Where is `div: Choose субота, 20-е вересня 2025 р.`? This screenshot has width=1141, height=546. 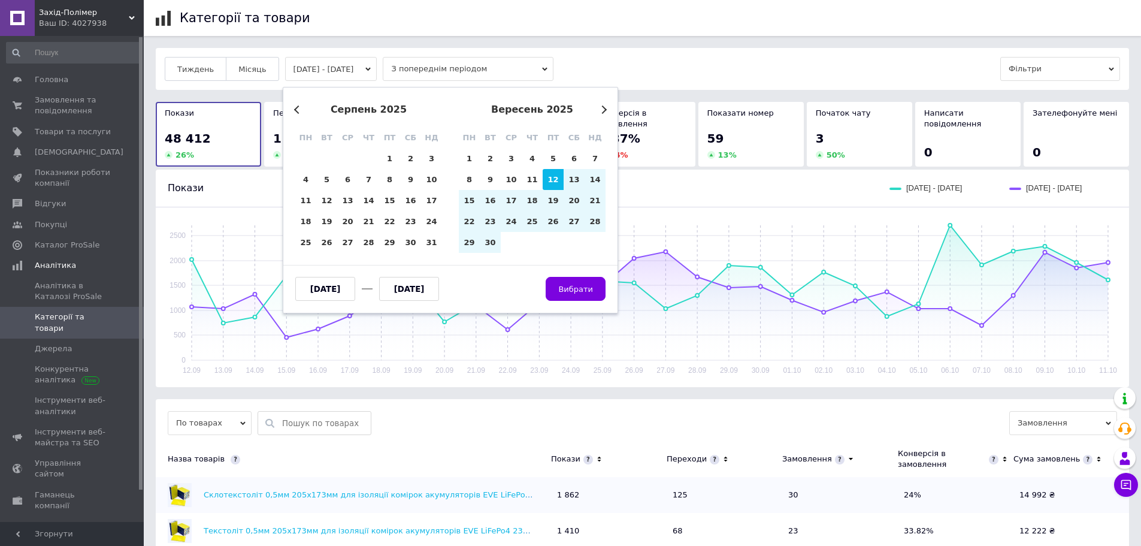 div: Choose субота, 20-е вересня 2025 р. is located at coordinates (574, 200).